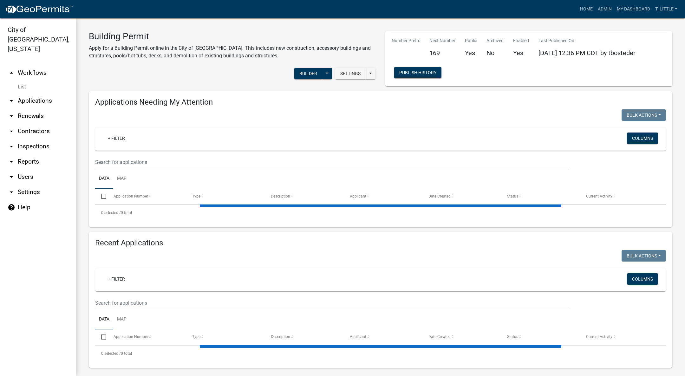 The height and width of the screenshot is (376, 685). I want to click on a: My Dashboard, so click(633, 9).